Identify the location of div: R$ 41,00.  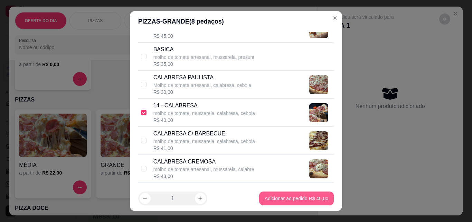
(204, 148).